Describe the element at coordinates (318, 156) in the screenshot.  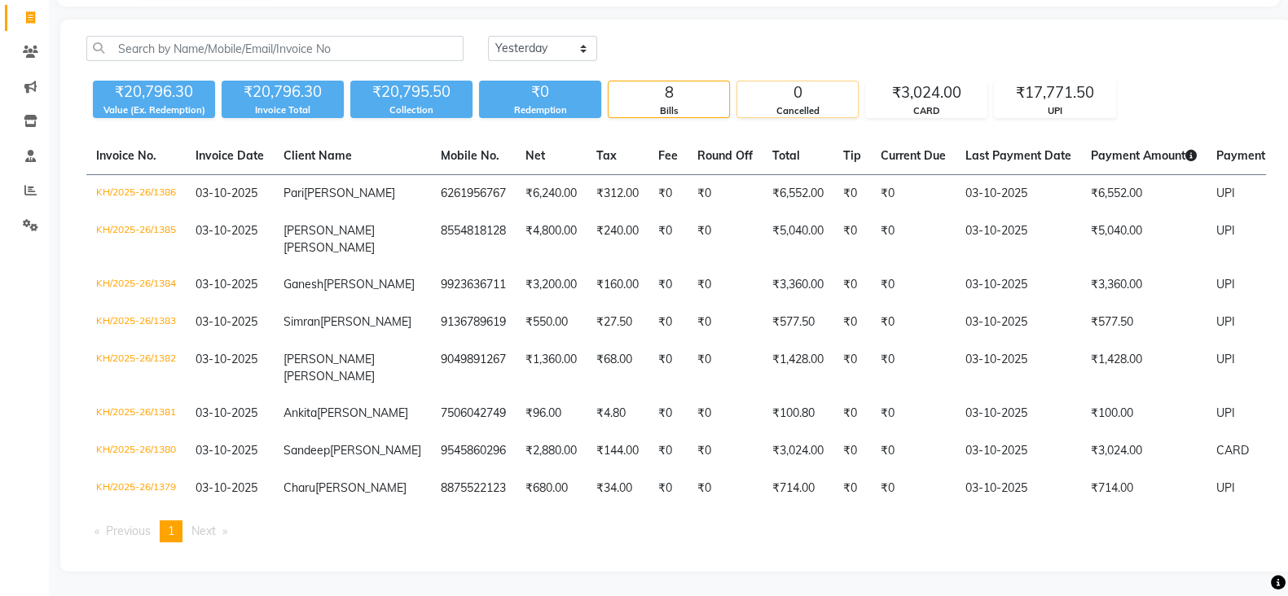
I see `span: Client Name` at that location.